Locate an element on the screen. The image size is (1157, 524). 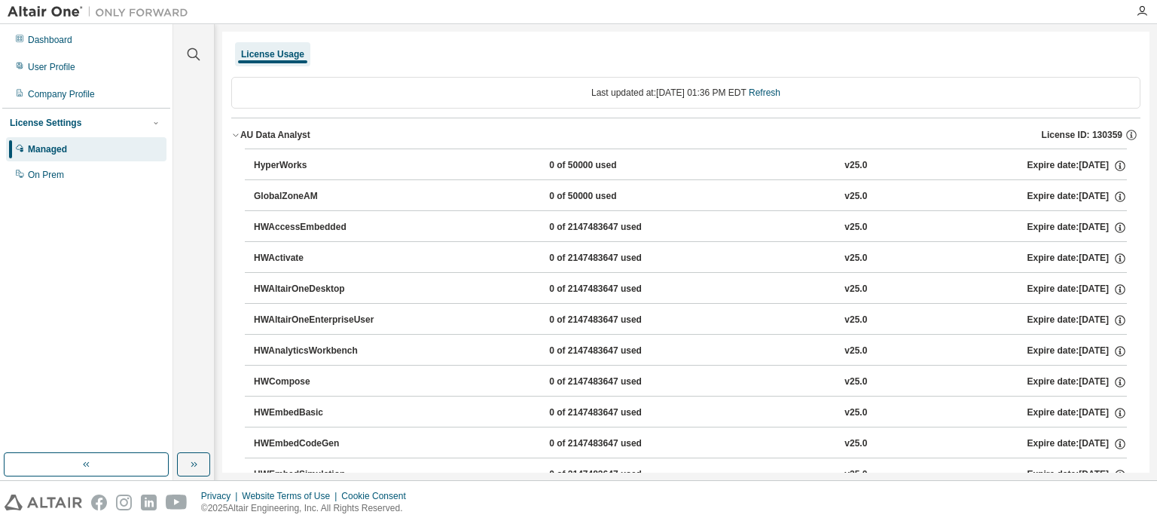
div: License Usage is located at coordinates (273, 54).